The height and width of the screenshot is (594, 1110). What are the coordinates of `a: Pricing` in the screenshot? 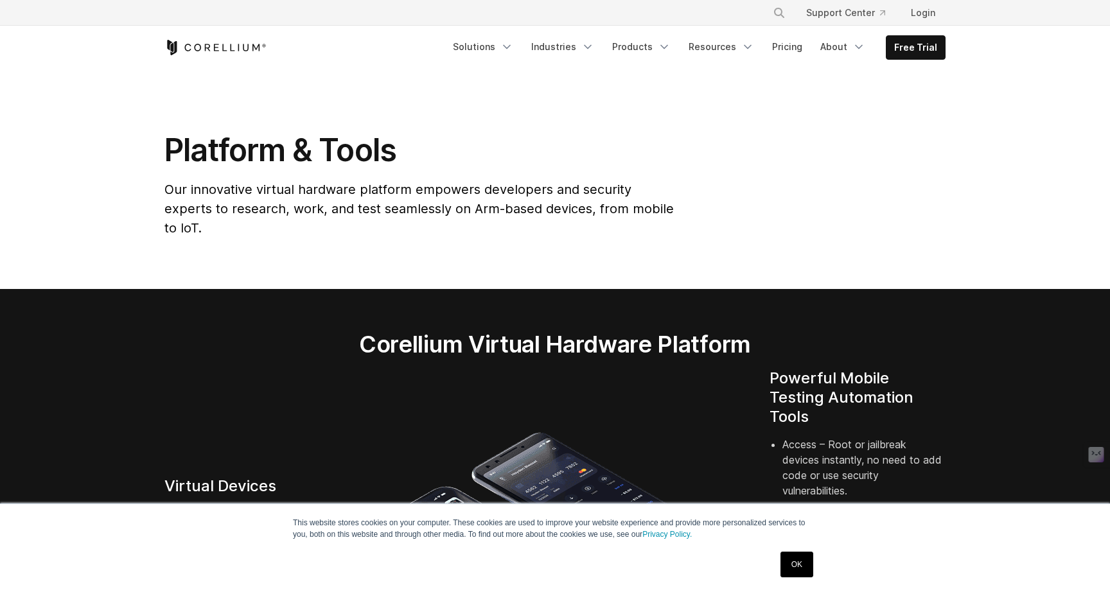 It's located at (787, 47).